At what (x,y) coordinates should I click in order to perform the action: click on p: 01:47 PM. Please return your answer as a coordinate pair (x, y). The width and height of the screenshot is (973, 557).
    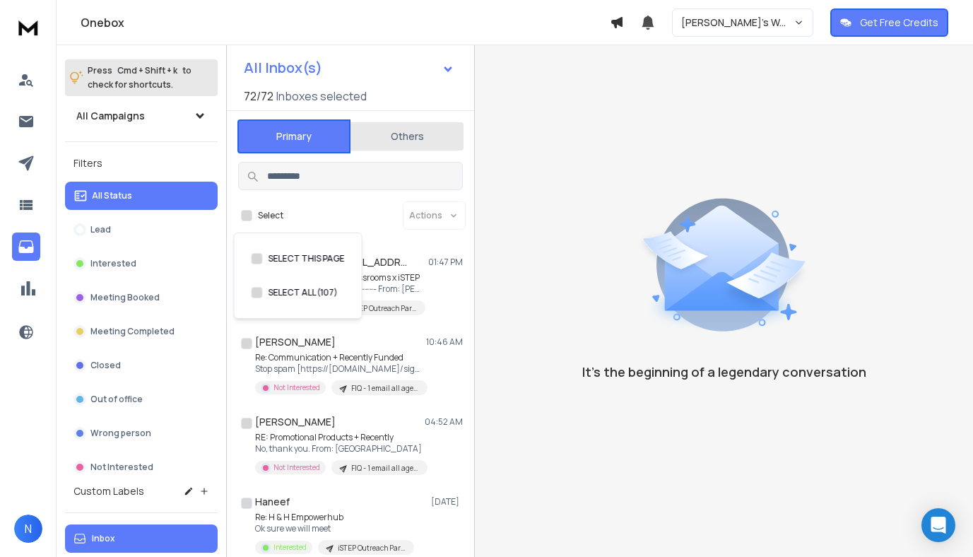
    Looking at the image, I should click on (445, 262).